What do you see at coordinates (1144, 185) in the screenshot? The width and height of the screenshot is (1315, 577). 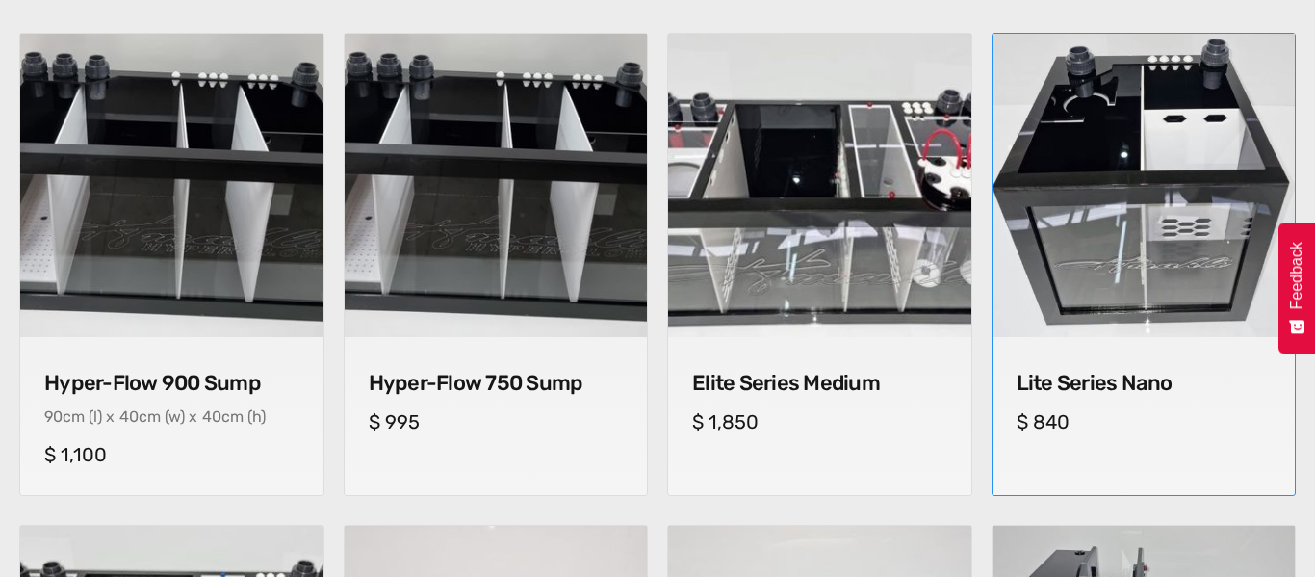 I see `img: Lite Series Nano` at bounding box center [1144, 185].